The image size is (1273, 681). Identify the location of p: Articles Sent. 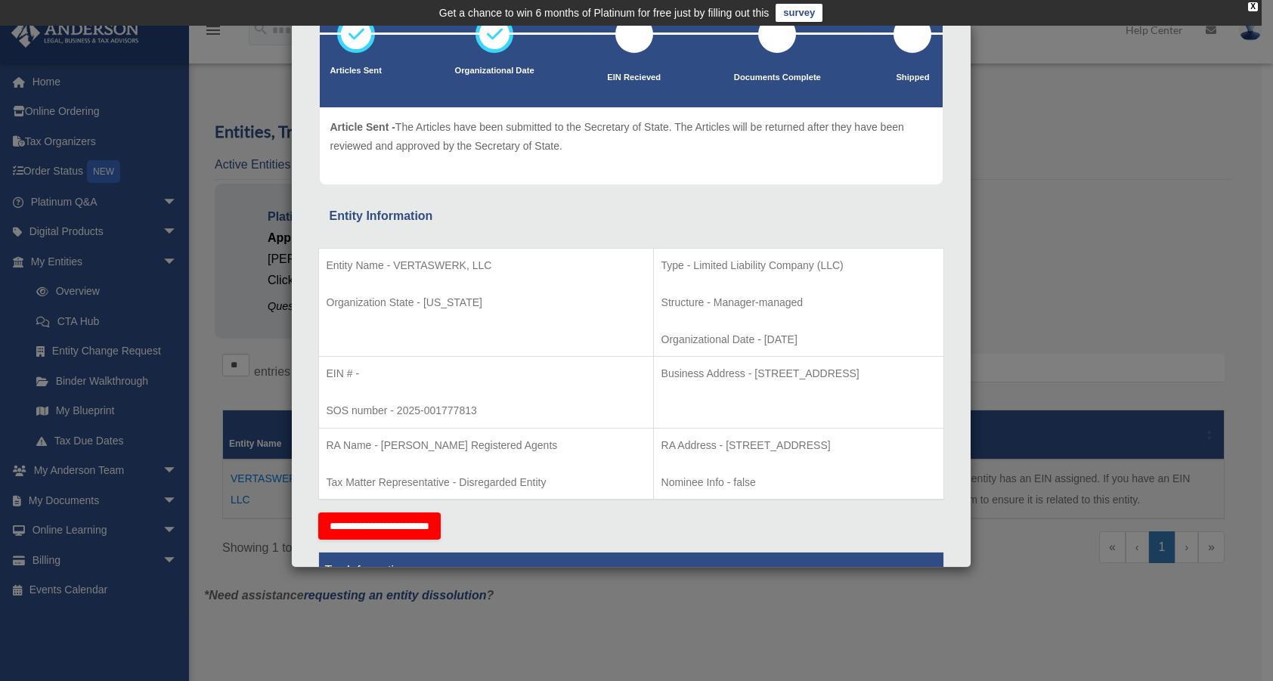
(356, 71).